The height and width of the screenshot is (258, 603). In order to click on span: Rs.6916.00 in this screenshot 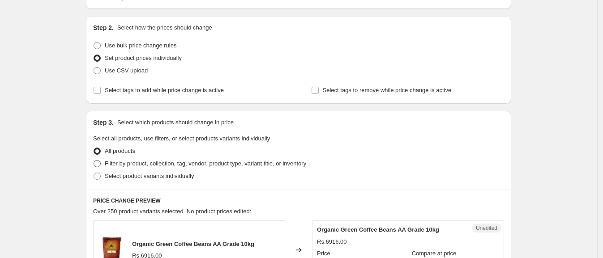, I will do `click(332, 242)`.